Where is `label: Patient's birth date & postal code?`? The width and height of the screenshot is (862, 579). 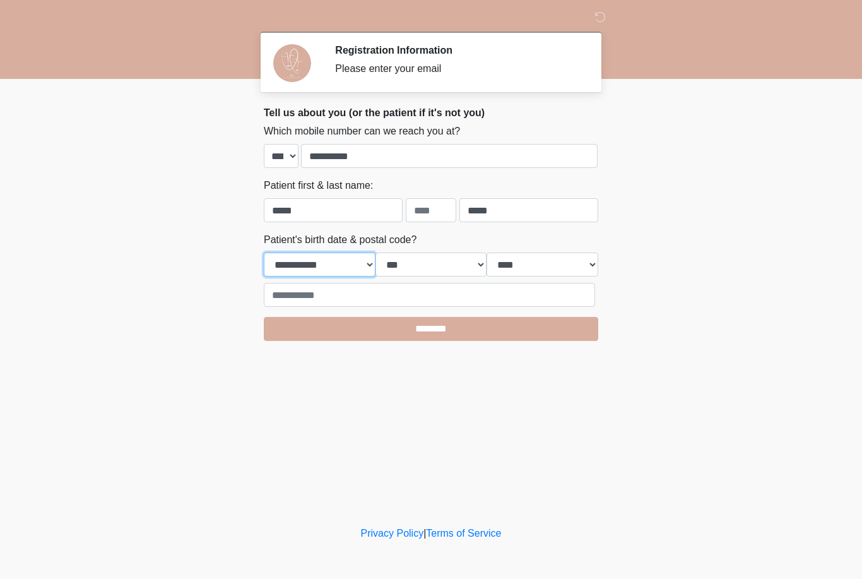 label: Patient's birth date & postal code? is located at coordinates (340, 240).